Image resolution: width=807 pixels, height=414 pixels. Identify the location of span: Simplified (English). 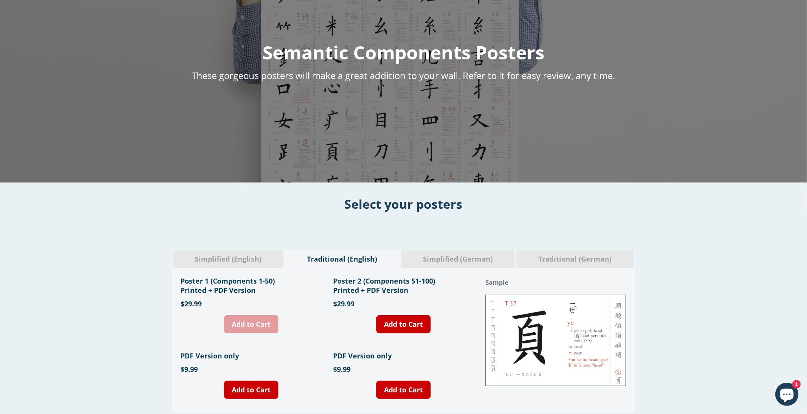
(228, 259).